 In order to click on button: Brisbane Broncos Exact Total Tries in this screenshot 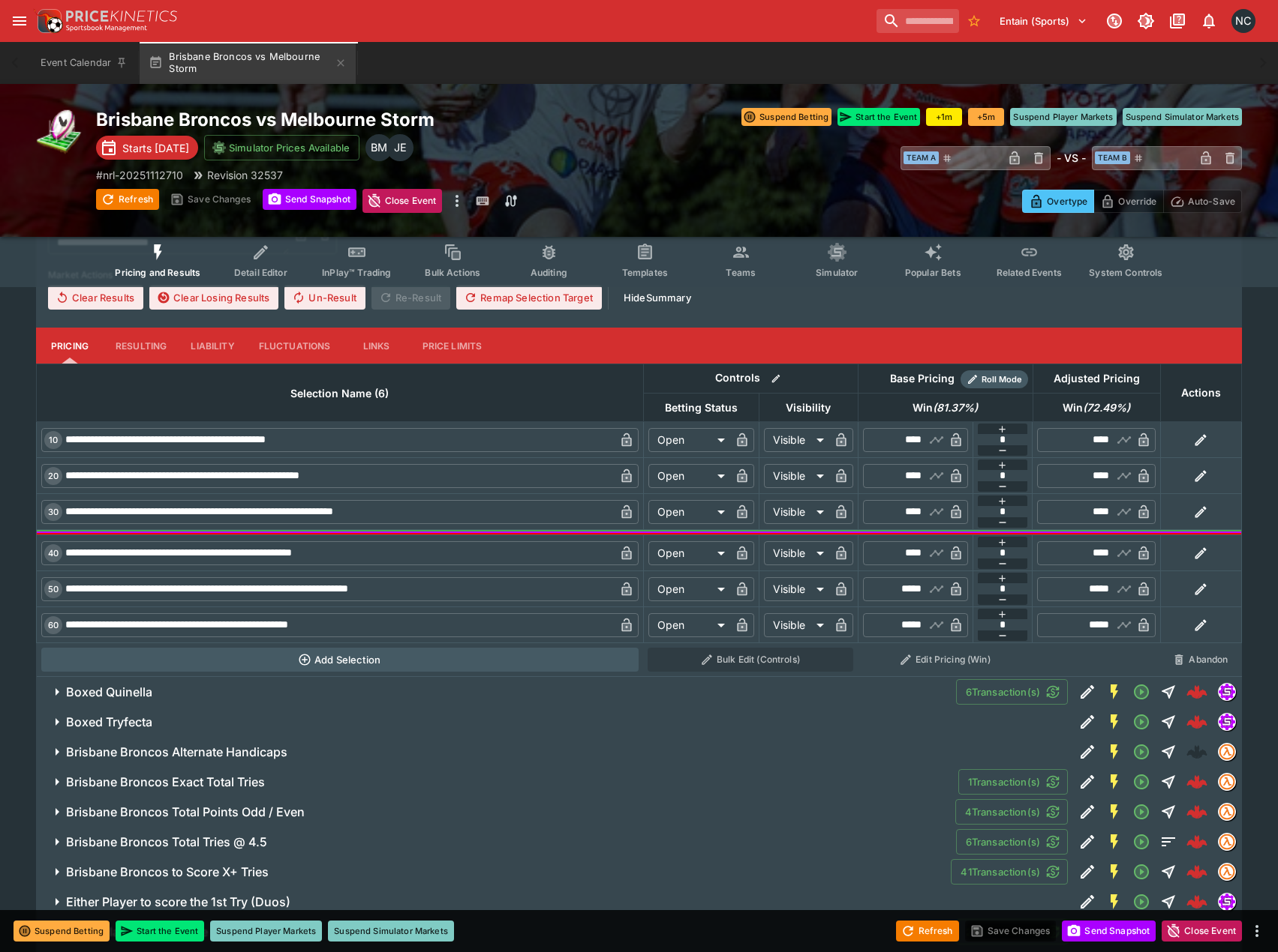, I will do `click(496, 782)`.